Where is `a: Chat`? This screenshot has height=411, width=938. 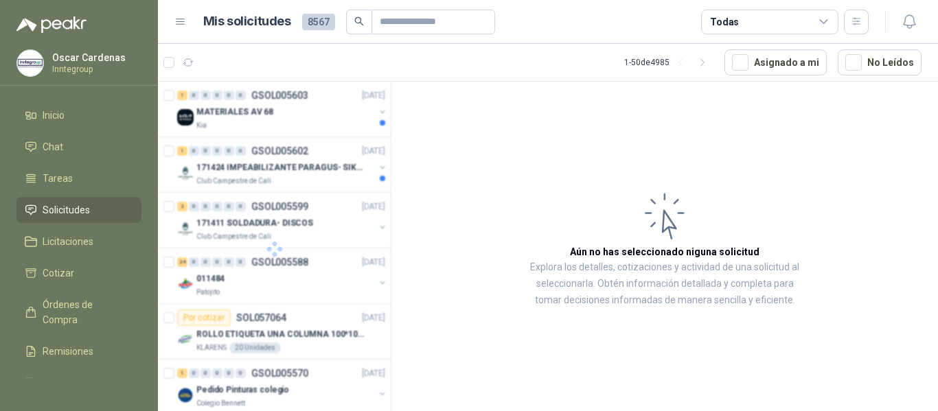 a: Chat is located at coordinates (79, 147).